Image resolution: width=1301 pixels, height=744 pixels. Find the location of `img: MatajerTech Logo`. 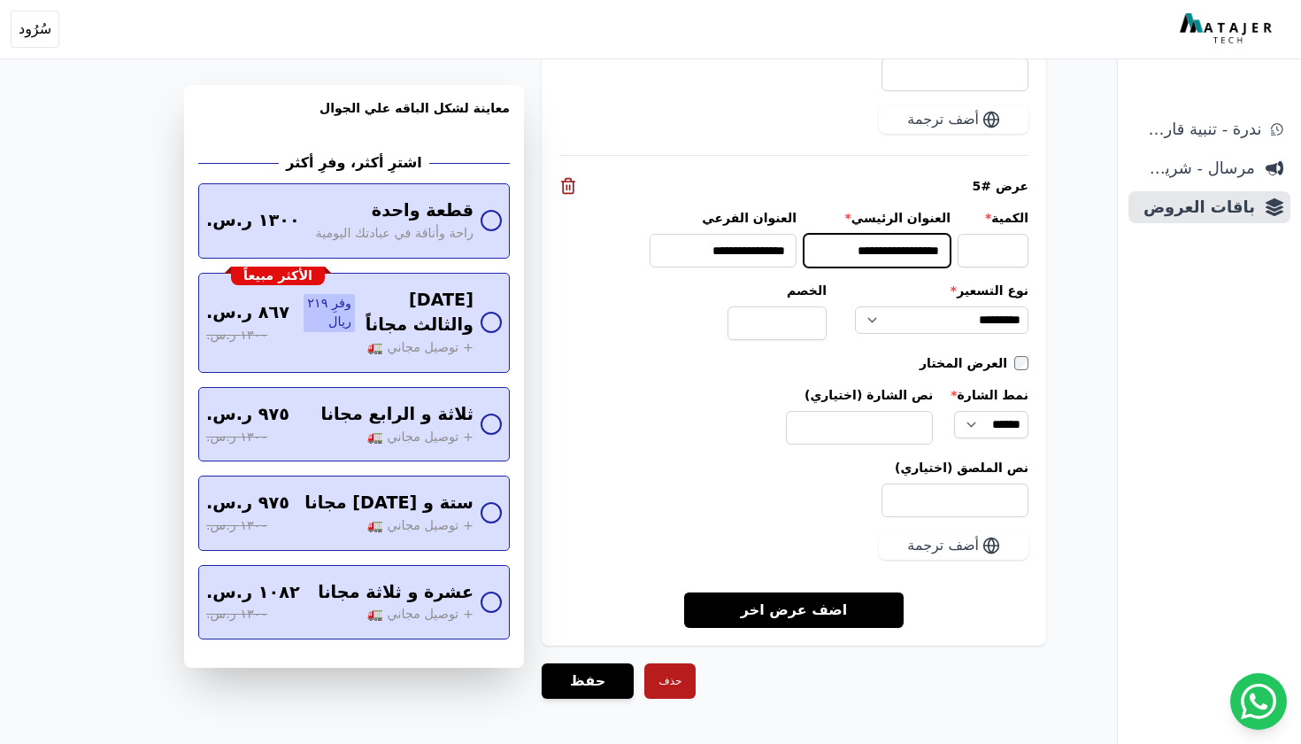

img: MatajerTech Logo is located at coordinates (1228, 29).